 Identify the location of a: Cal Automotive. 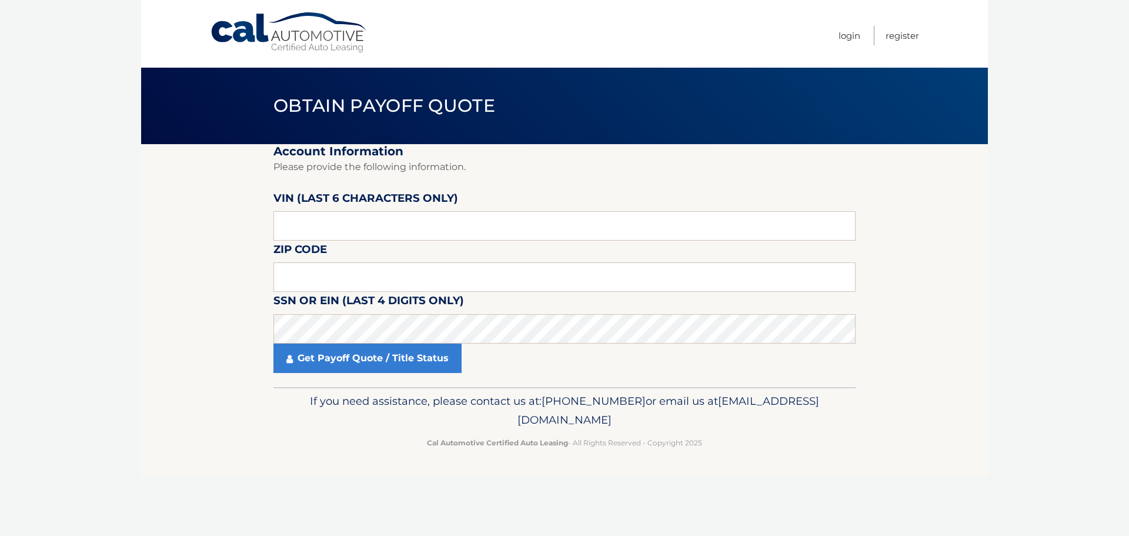
(289, 32).